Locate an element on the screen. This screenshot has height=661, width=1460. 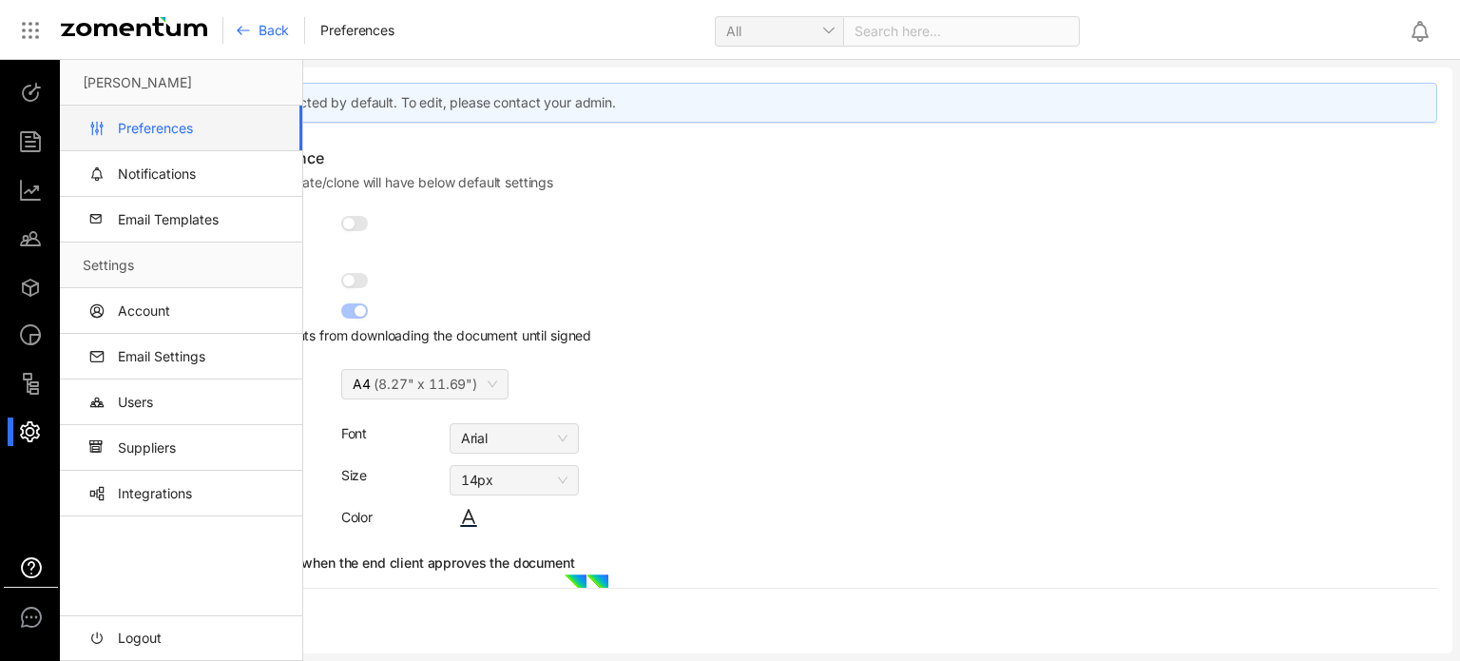
span: All is located at coordinates (779, 31).